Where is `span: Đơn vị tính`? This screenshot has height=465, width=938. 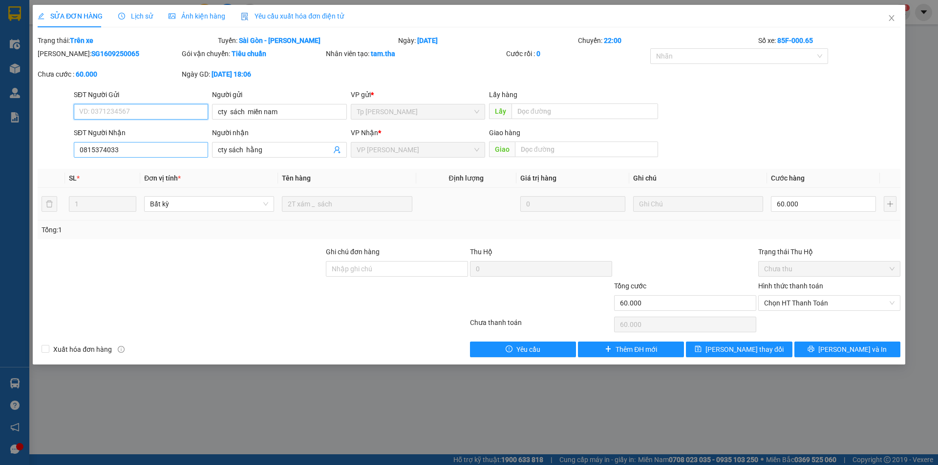
span: Đơn vị tính is located at coordinates (162, 178).